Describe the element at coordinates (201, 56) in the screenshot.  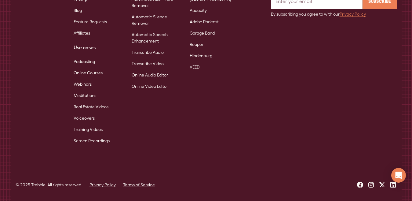
I see `a: Hindenburg` at that location.